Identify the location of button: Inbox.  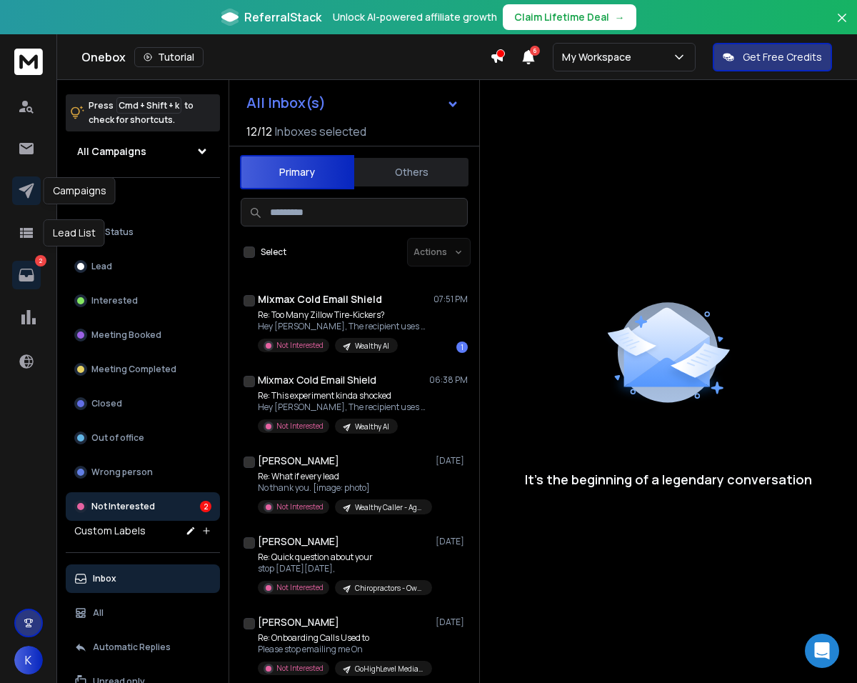
(143, 579).